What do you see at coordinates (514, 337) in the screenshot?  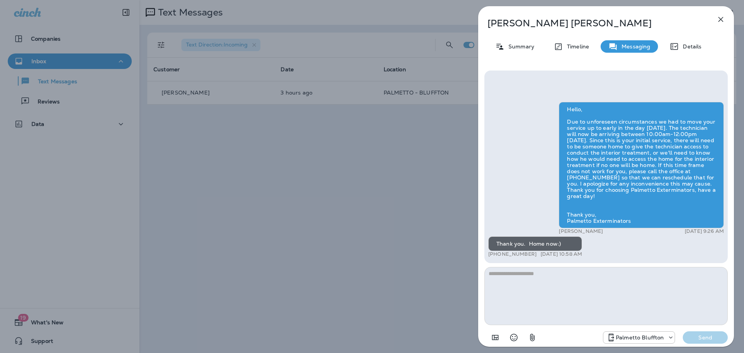 I see `button: Select an emoji` at bounding box center [514, 337].